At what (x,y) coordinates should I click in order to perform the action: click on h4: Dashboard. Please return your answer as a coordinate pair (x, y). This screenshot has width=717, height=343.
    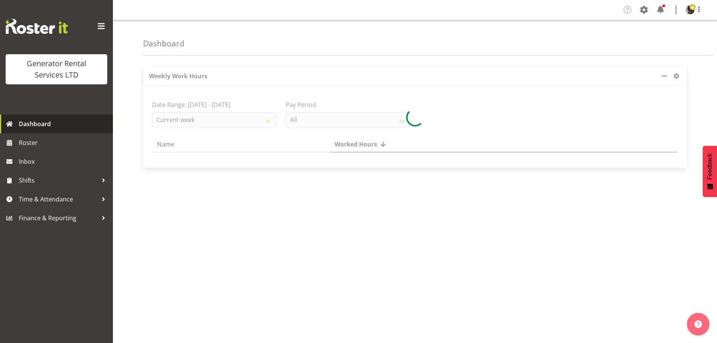
    Looking at the image, I should click on (164, 43).